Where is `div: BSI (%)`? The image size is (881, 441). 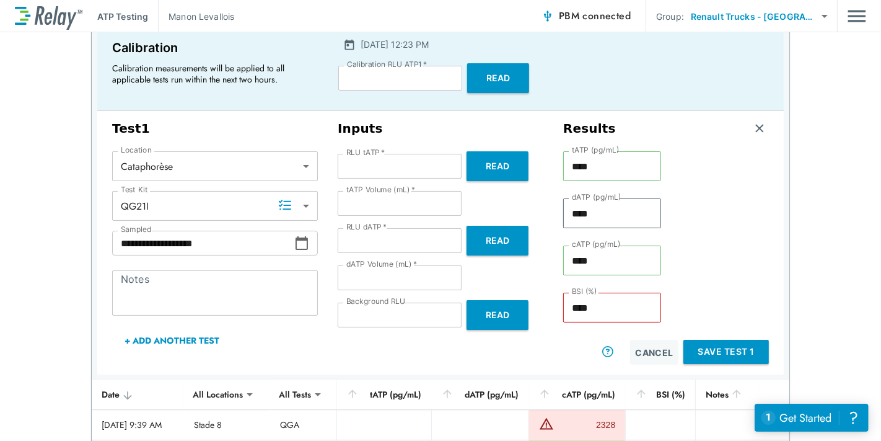 div: BSI (%) is located at coordinates (660, 394).